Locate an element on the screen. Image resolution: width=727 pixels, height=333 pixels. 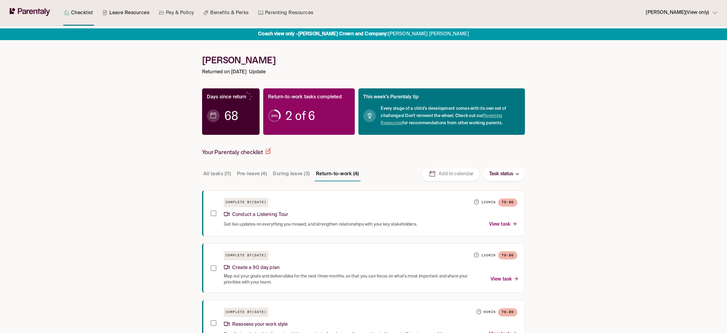
div: Task stage tabs is located at coordinates (282, 174).